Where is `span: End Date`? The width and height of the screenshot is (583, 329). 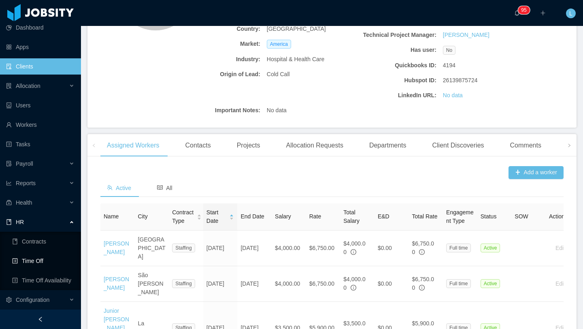 span: End Date is located at coordinates (252, 216).